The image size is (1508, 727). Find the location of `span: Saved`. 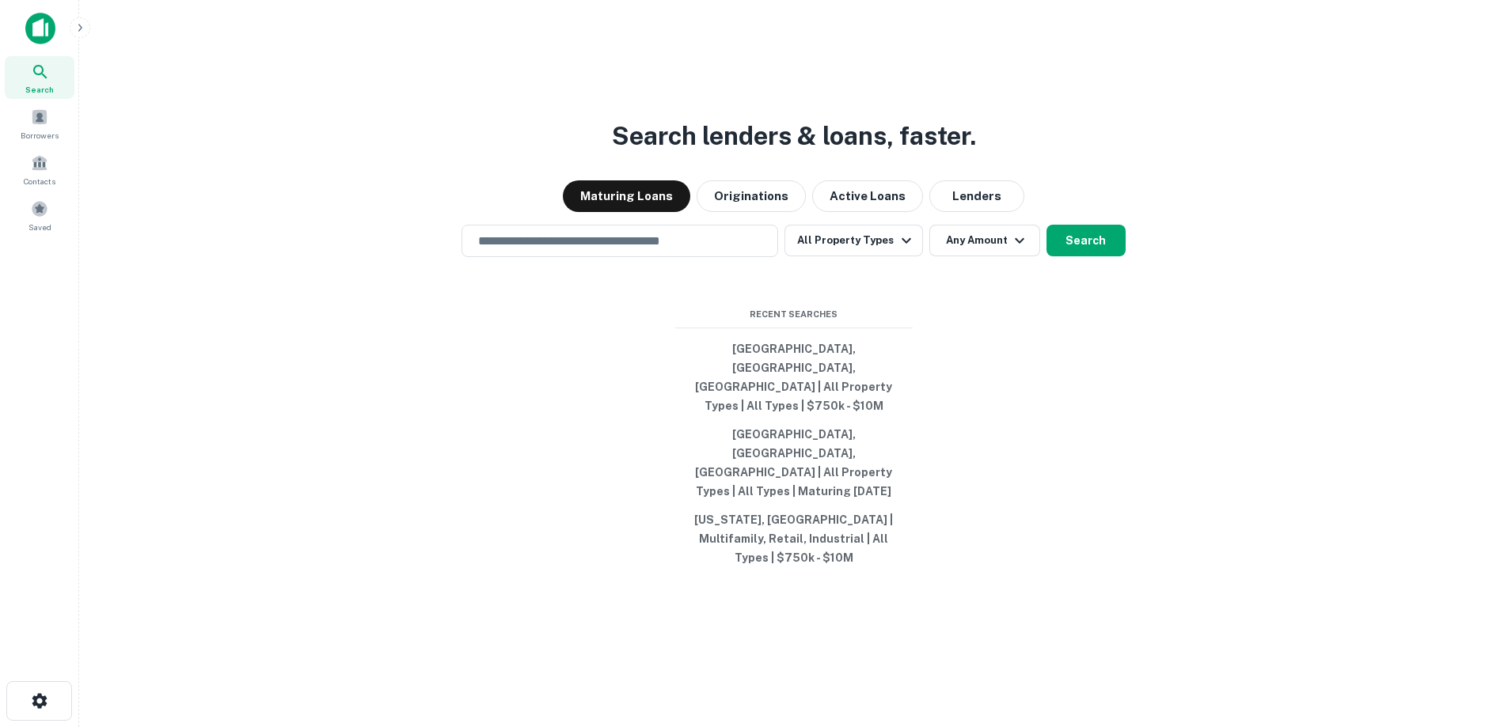

span: Saved is located at coordinates (40, 227).